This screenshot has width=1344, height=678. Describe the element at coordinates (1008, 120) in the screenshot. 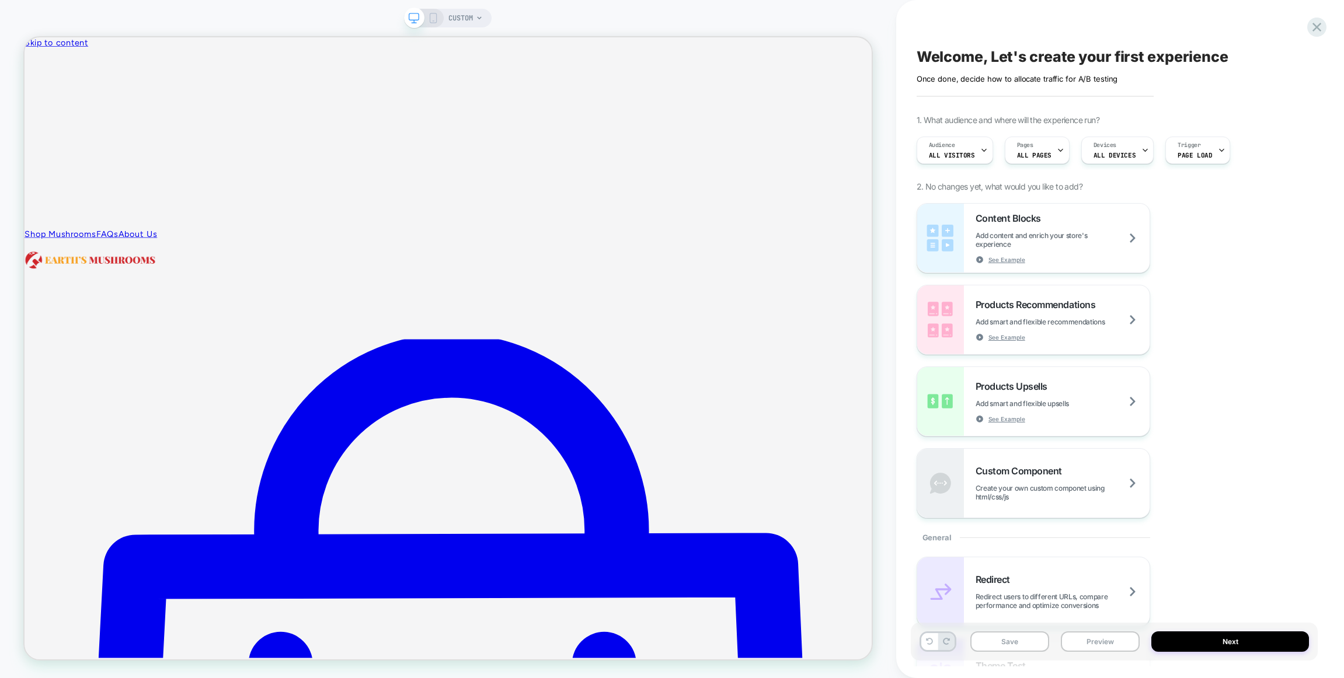

I see `span: 1. What audience and where will the experience run?` at that location.